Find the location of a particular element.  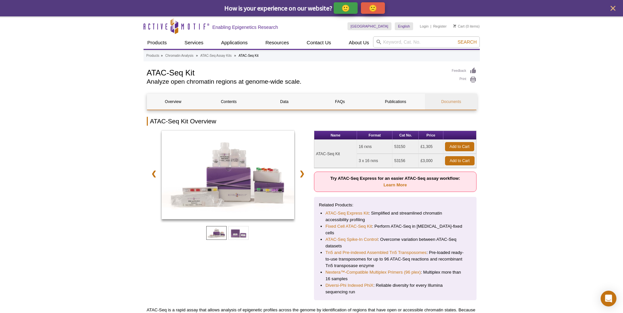

td: 3 x 16 rxns is located at coordinates (375, 161).